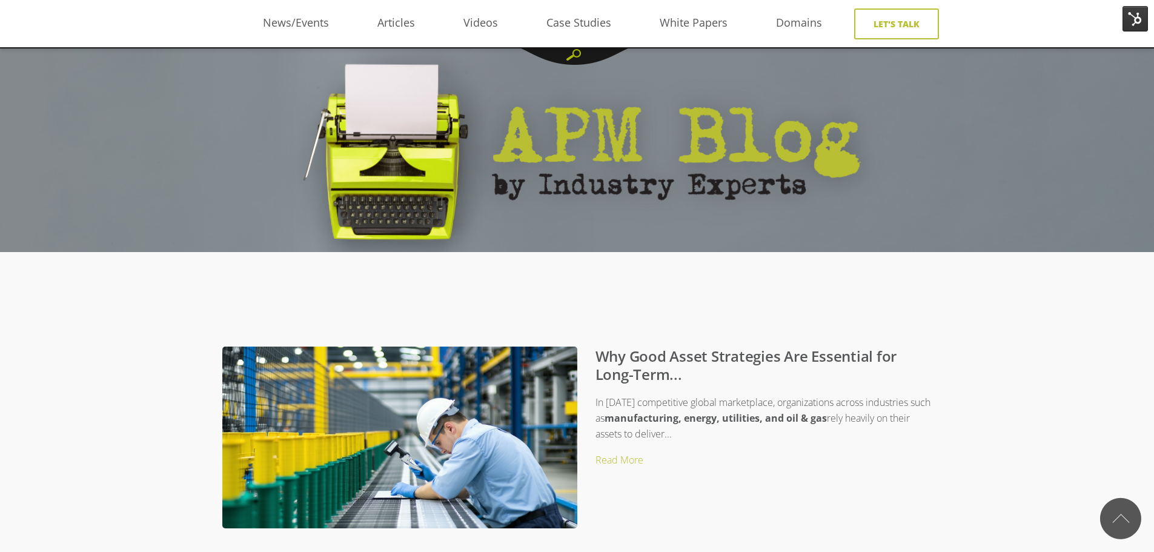  I want to click on img: Why Good Asset Strategies Are Essential for Long-Term Success, so click(400, 448).